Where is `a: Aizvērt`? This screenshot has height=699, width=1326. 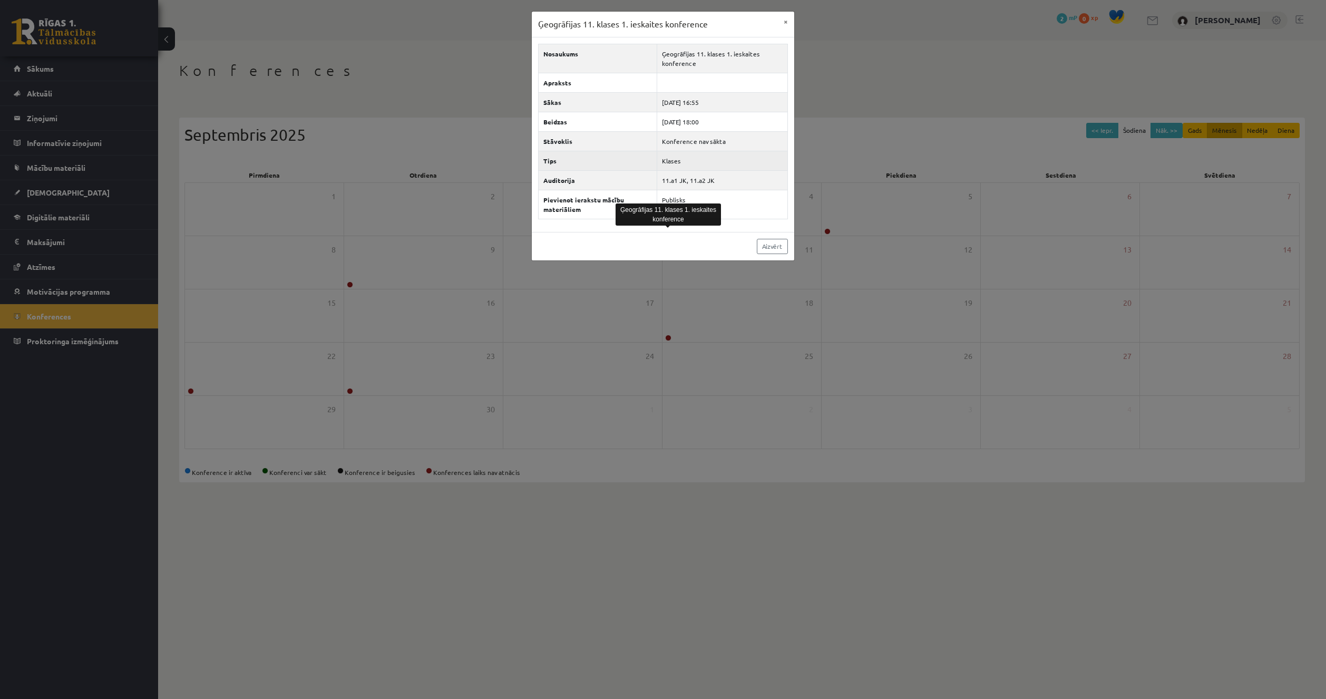
a: Aizvērt is located at coordinates (772, 246).